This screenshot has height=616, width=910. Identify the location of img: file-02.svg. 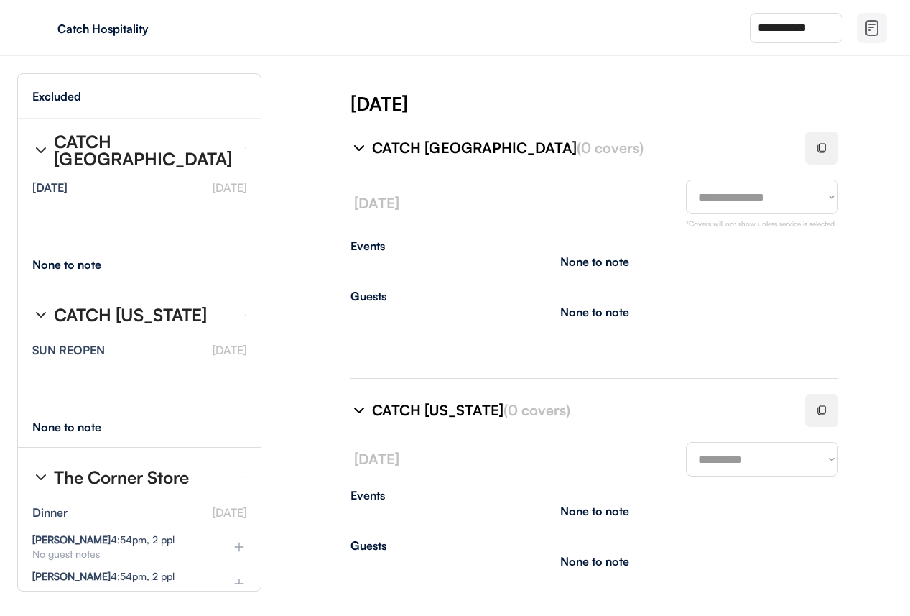
(872, 28).